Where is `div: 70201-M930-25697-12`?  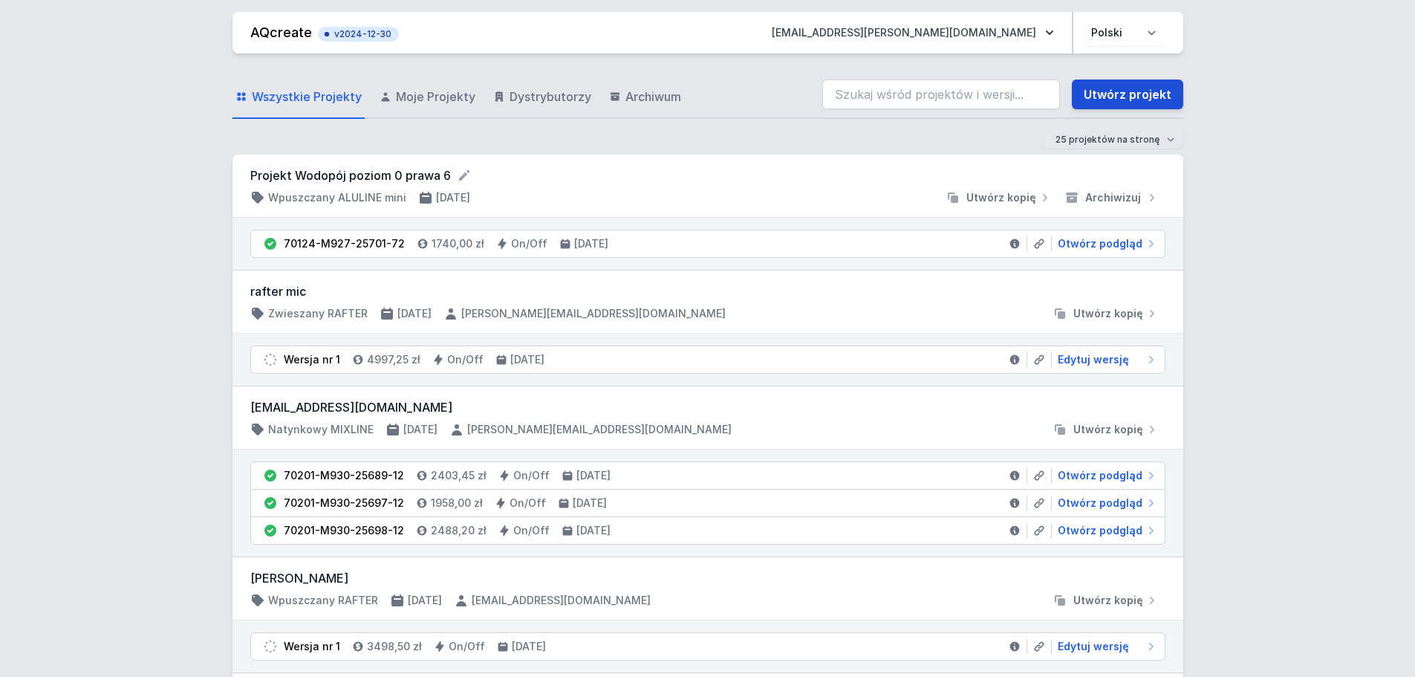 div: 70201-M930-25697-12 is located at coordinates (344, 503).